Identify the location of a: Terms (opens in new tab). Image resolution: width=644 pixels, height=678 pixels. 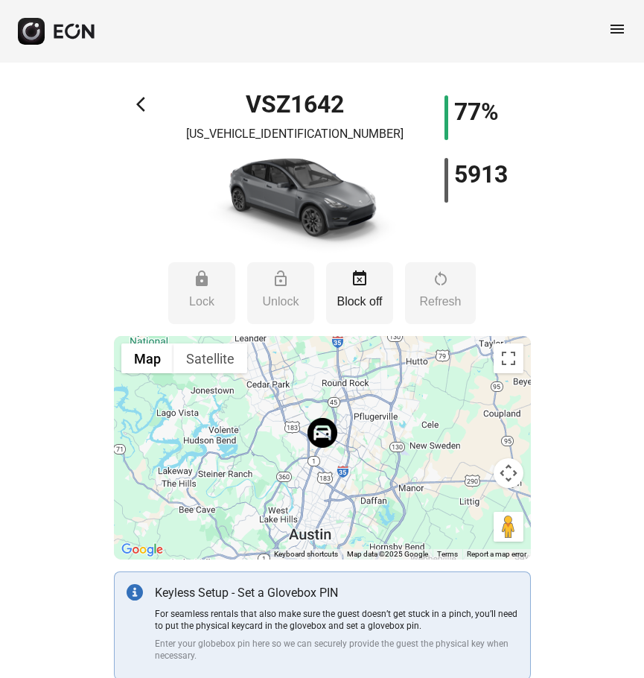
(448, 554).